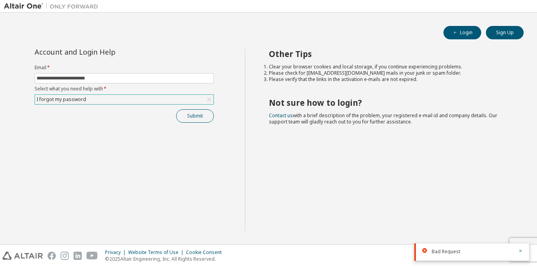 The image size is (537, 267). I want to click on h2: Other Tips, so click(389, 54).